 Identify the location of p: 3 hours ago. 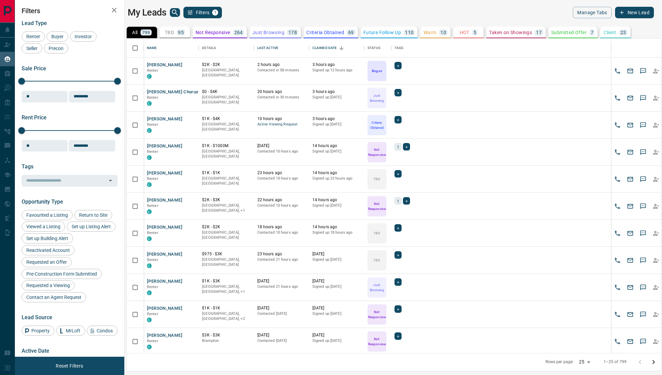
(337, 65).